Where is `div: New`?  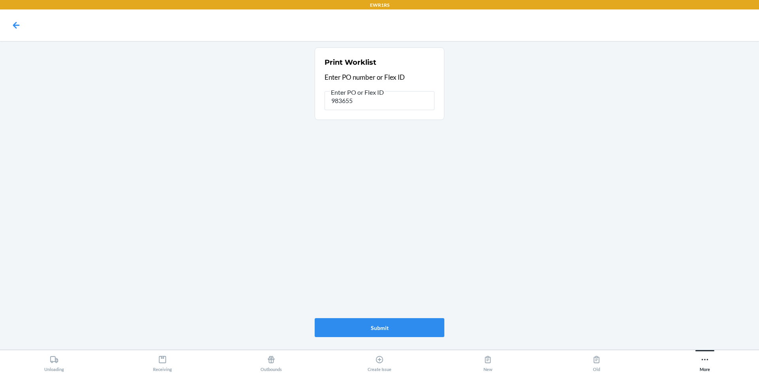
div: New is located at coordinates (488, 362).